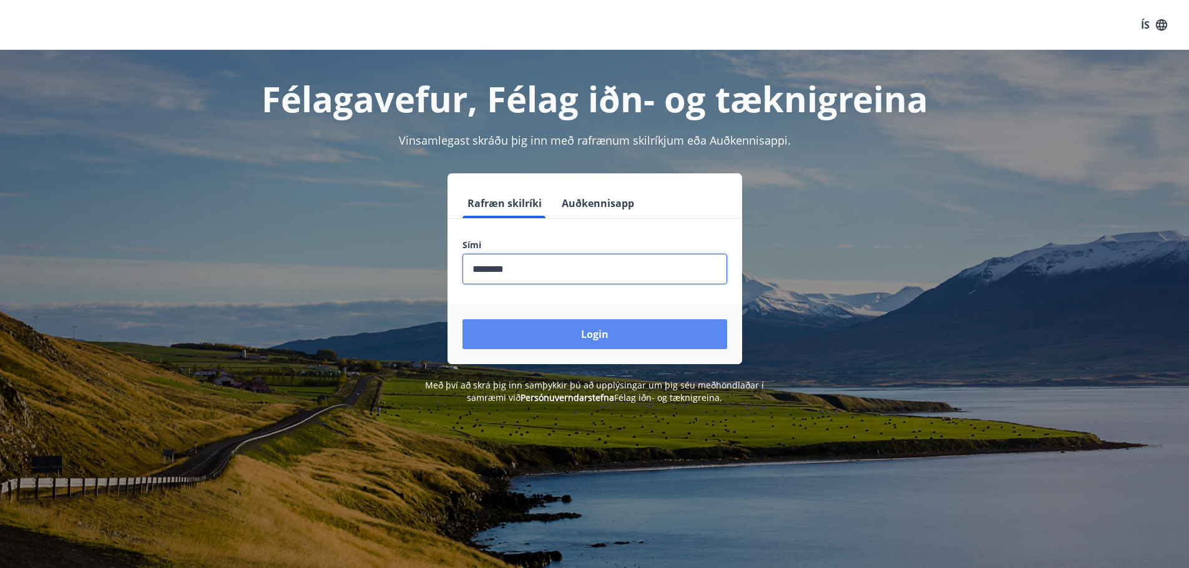 Image resolution: width=1189 pixels, height=568 pixels. What do you see at coordinates (595, 334) in the screenshot?
I see `button: Login` at bounding box center [595, 334].